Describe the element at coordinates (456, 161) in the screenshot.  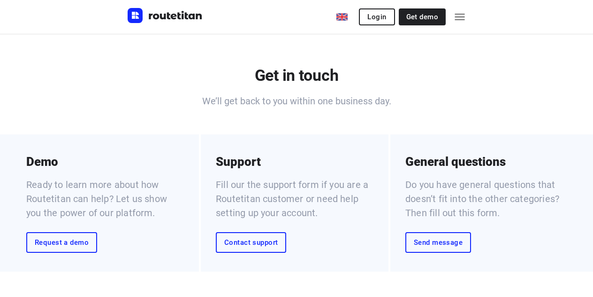
I see `p: General questions` at that location.